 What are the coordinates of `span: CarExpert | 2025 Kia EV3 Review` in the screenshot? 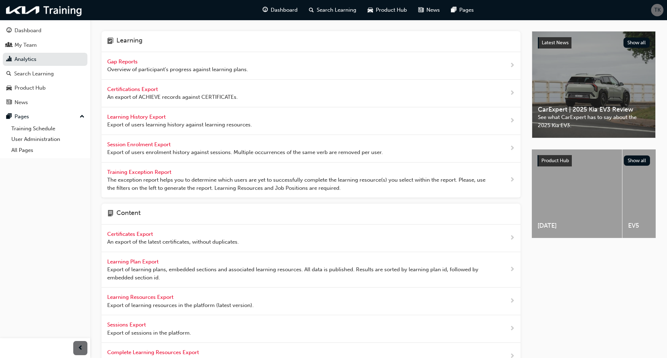 It's located at (594, 109).